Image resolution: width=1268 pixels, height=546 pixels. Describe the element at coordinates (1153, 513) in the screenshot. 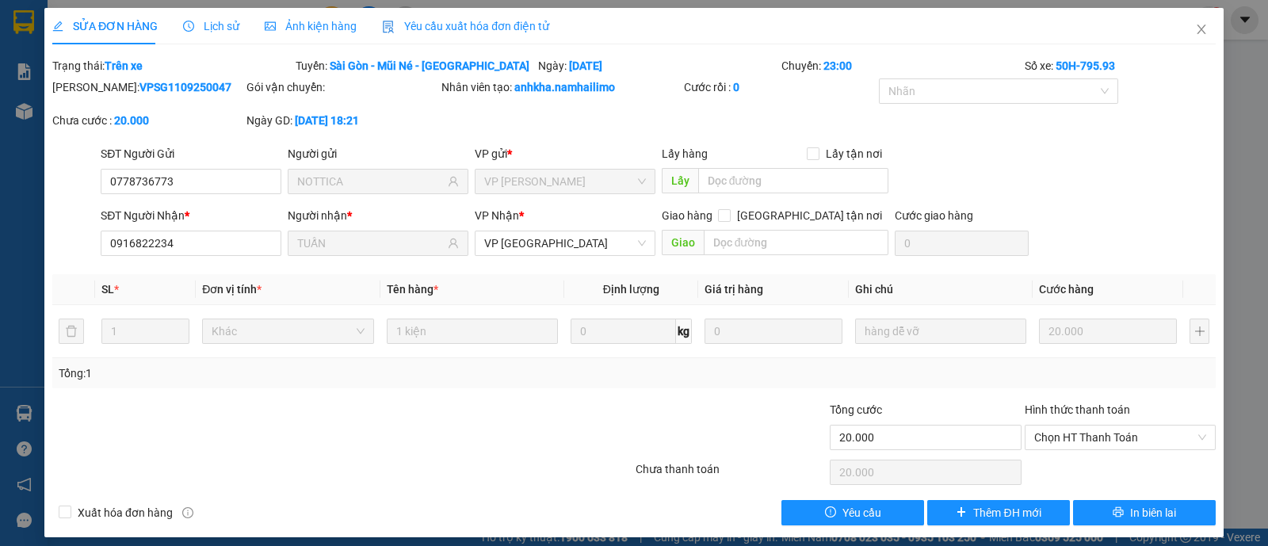

I see `span: In biên lai` at that location.